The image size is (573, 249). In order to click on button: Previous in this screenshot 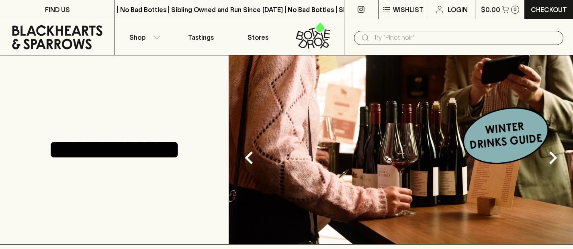, I will do `click(249, 158)`.